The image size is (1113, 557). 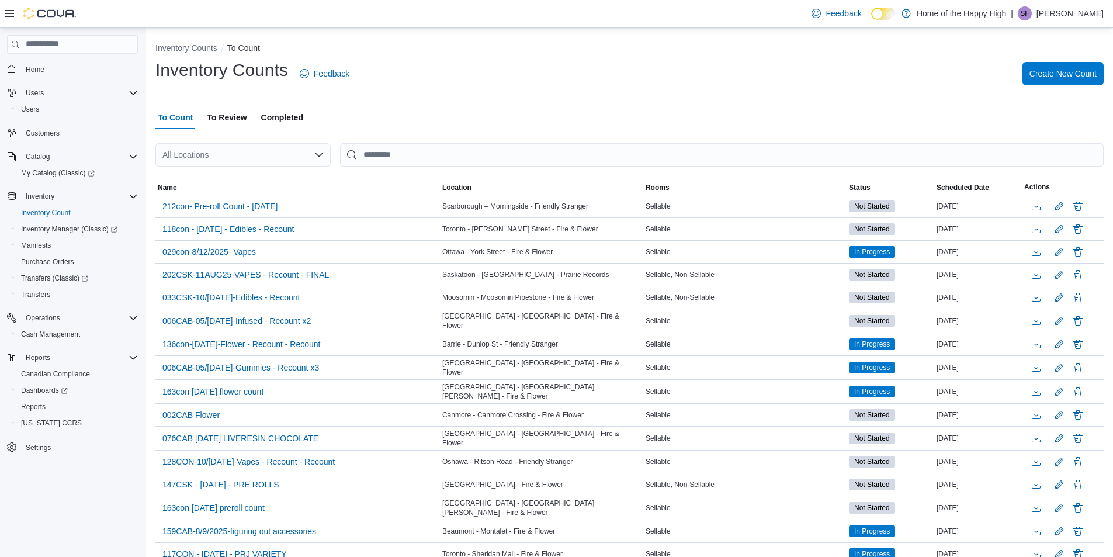 What do you see at coordinates (69, 229) in the screenshot?
I see `a: Inventory Manager (Classic)` at bounding box center [69, 229].